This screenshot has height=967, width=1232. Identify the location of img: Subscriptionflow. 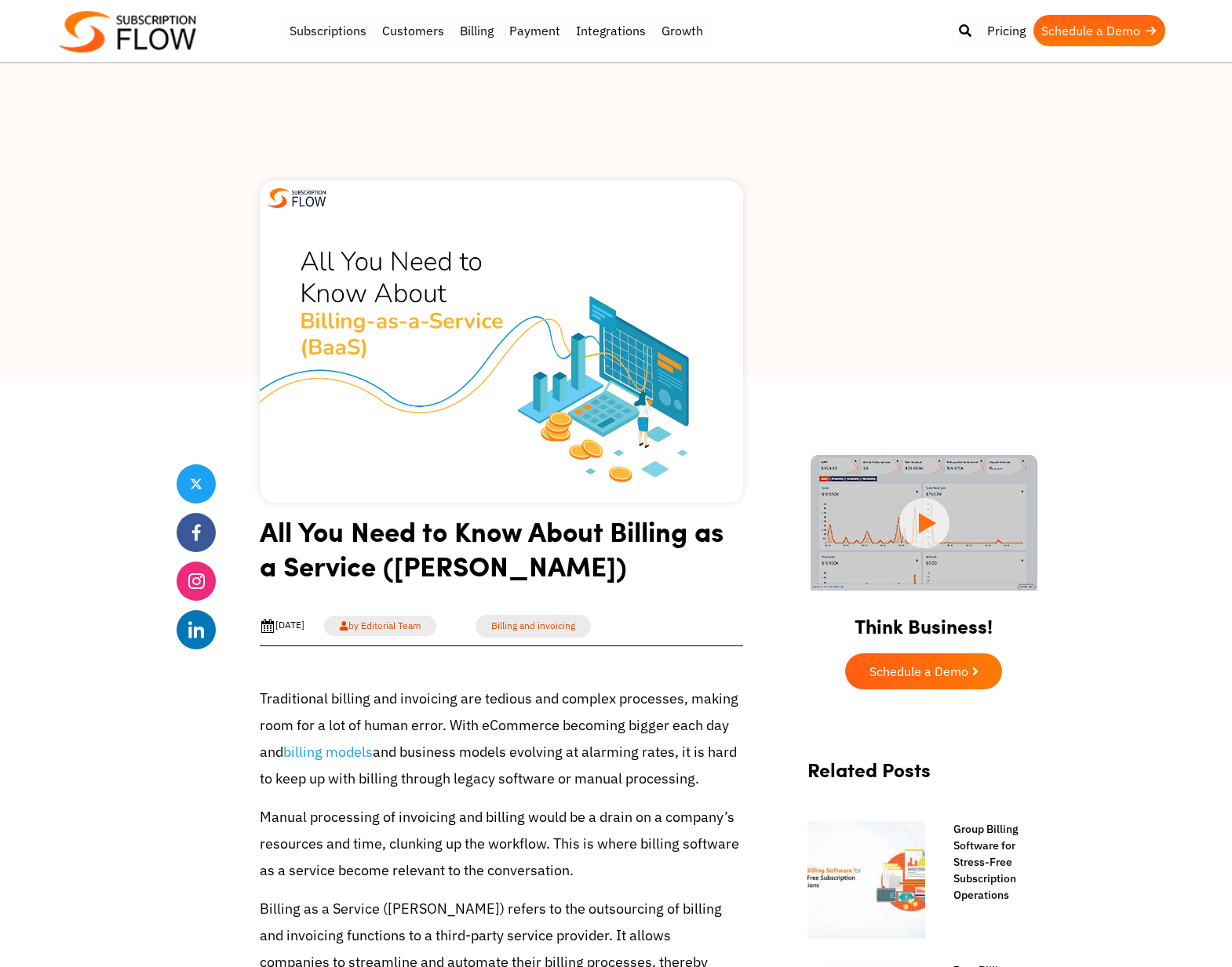
(127, 31).